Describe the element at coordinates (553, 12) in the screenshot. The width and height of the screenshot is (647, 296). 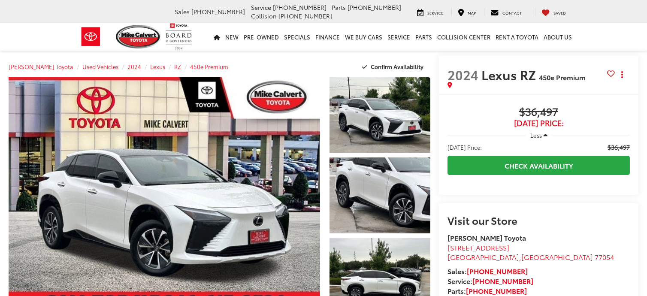
I see `a: My Saved Vehicles` at that location.